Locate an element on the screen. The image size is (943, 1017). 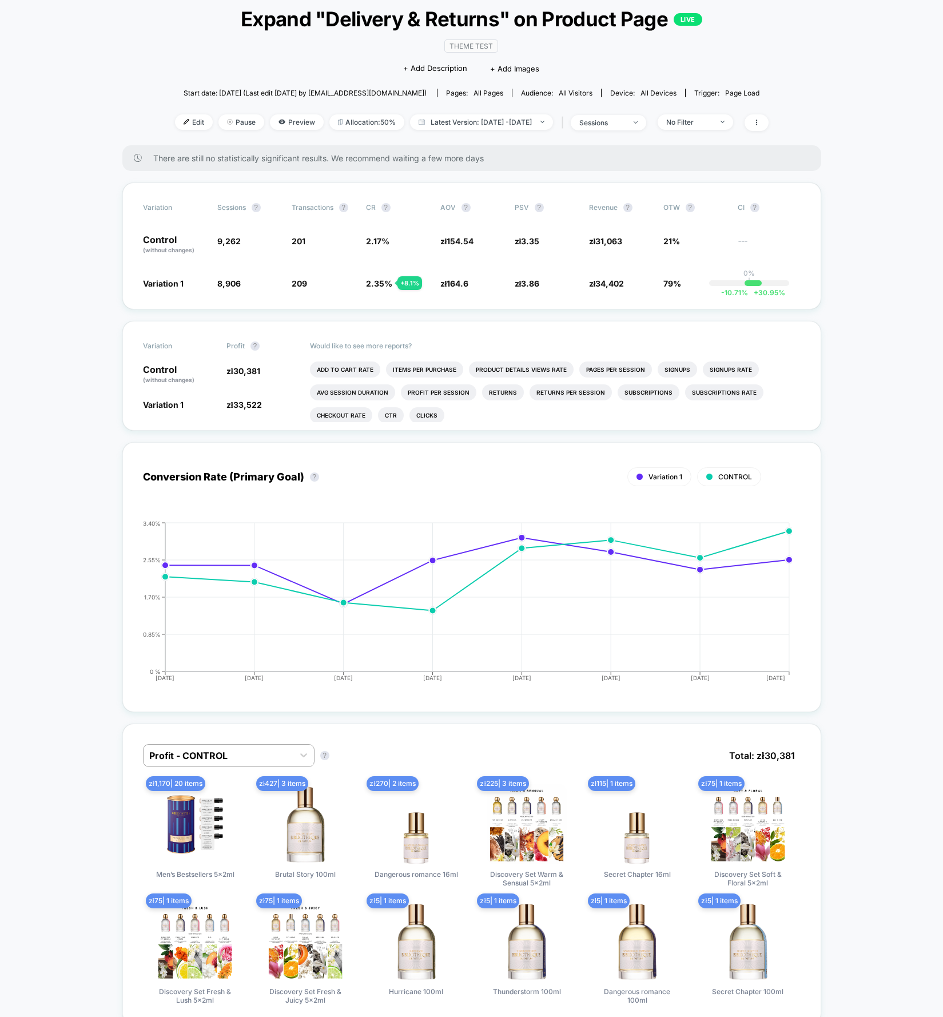
img: Men’s Bestsellers 5x2ml is located at coordinates (195, 824).